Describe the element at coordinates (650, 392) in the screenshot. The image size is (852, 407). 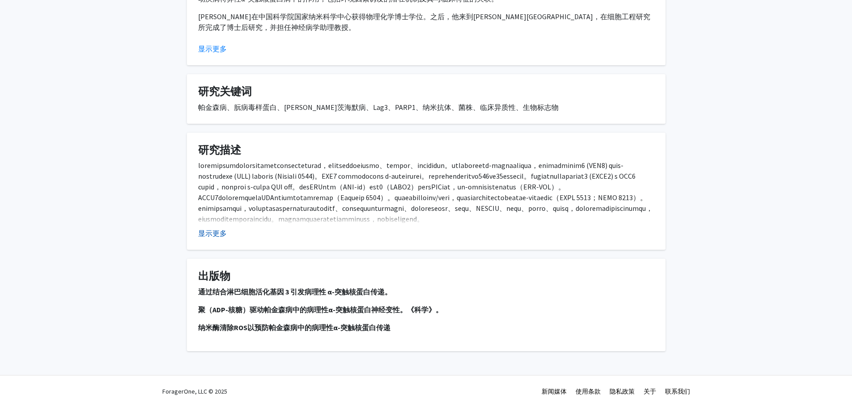
I see `font: 关于` at that location.